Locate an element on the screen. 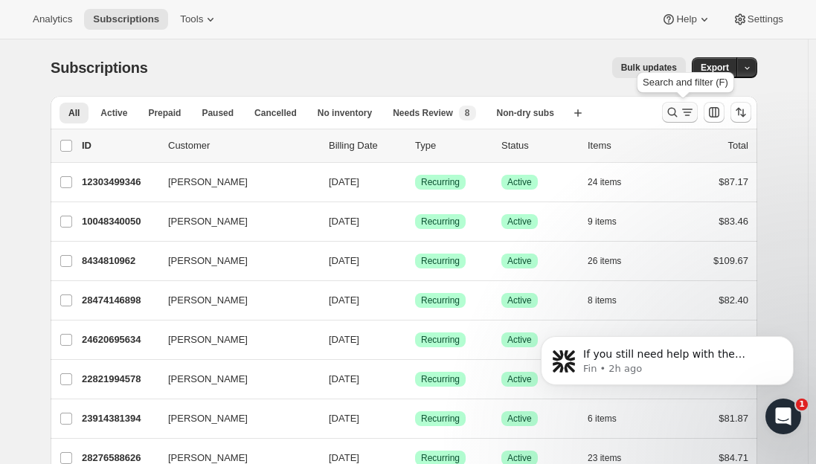  img: Profile image for Facundo is located at coordinates (174, 39).